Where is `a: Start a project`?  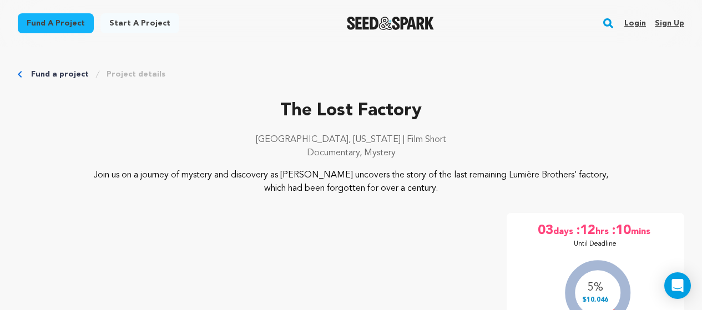
a: Start a project is located at coordinates (140, 23).